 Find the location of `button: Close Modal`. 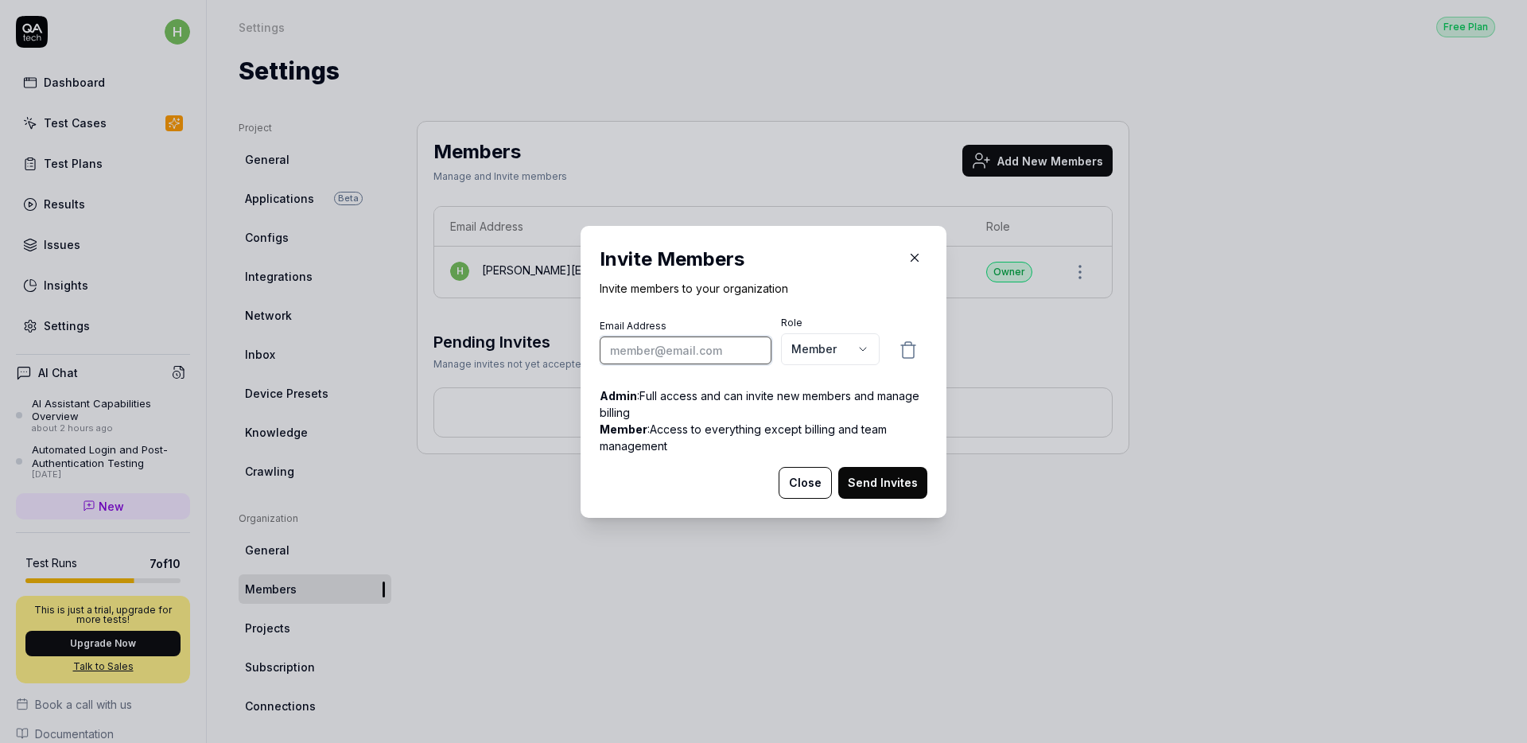

button: Close Modal is located at coordinates (915, 258).